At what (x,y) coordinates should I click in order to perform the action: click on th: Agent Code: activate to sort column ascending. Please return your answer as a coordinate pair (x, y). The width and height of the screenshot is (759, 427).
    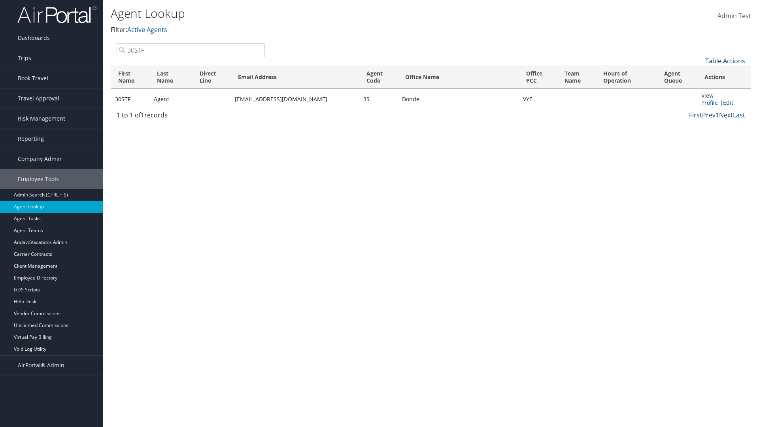
    Looking at the image, I should click on (379, 77).